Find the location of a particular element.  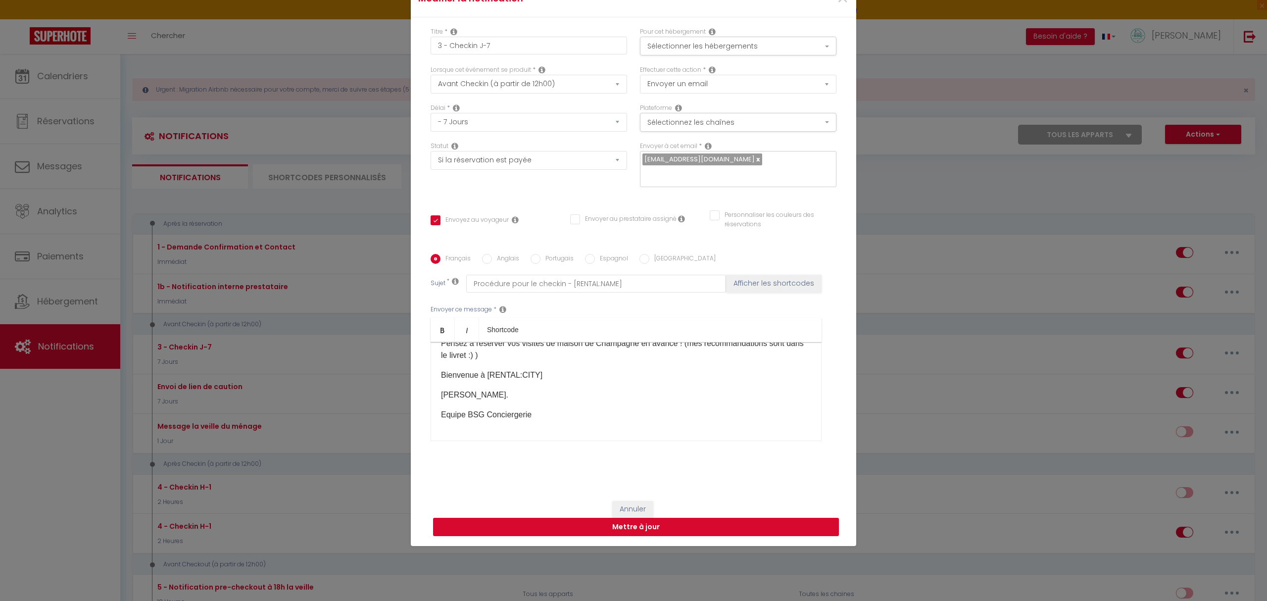

i: Booking status is located at coordinates (455, 146).